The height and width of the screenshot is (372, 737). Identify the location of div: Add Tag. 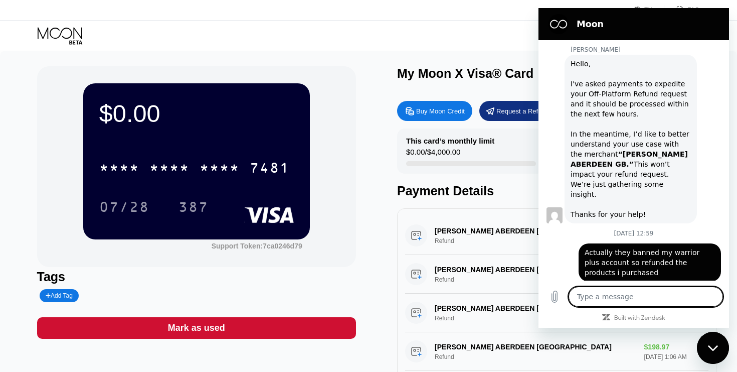
(59, 295).